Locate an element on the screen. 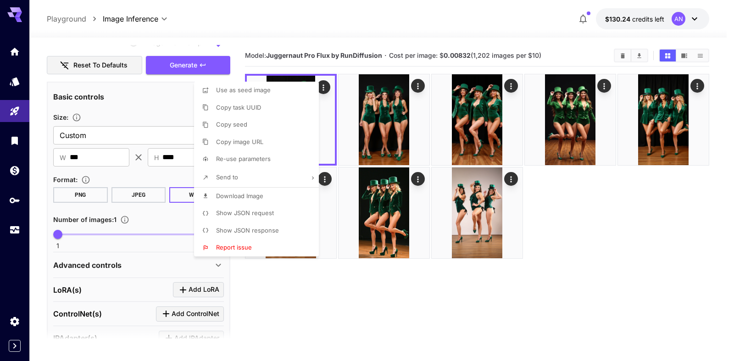 The image size is (734, 361). span: Send to is located at coordinates (227, 177).